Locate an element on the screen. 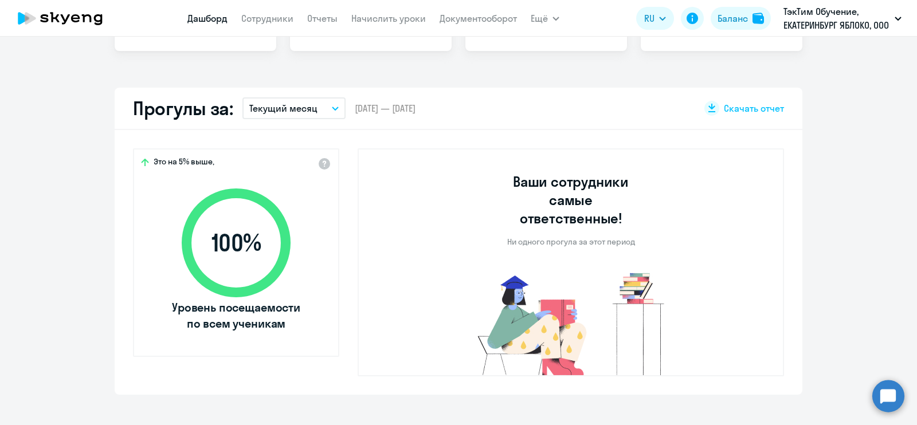  p: ТэкТим Обучение, ЕКАТЕРИНБУРГ ЯБЛОКО, ООО is located at coordinates (837, 18).